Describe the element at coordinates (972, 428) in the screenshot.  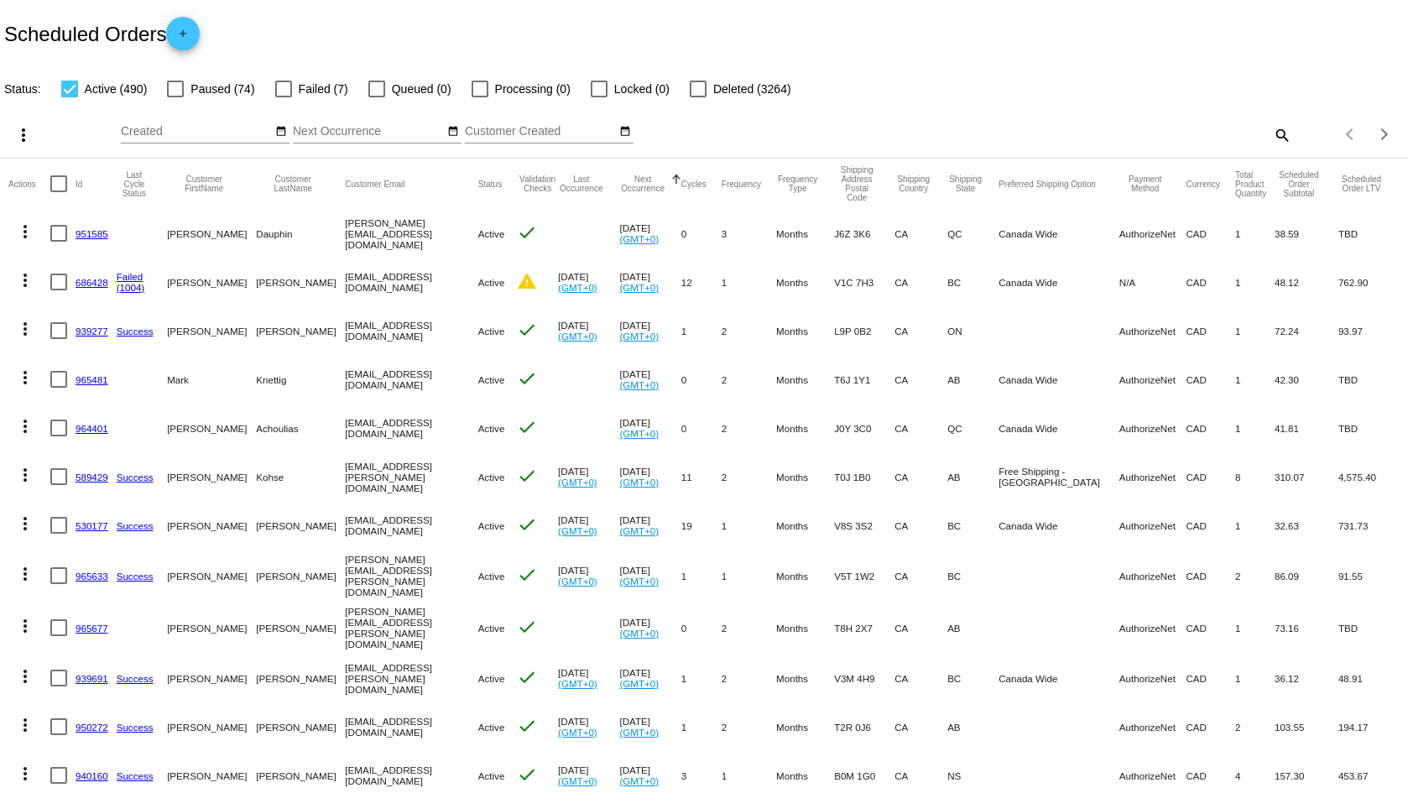
I see `mat-cell: QC` at that location.